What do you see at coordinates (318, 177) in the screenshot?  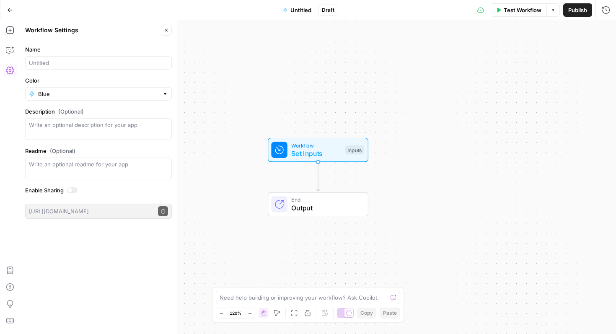 I see `g: Edge from start to end` at bounding box center [318, 177].